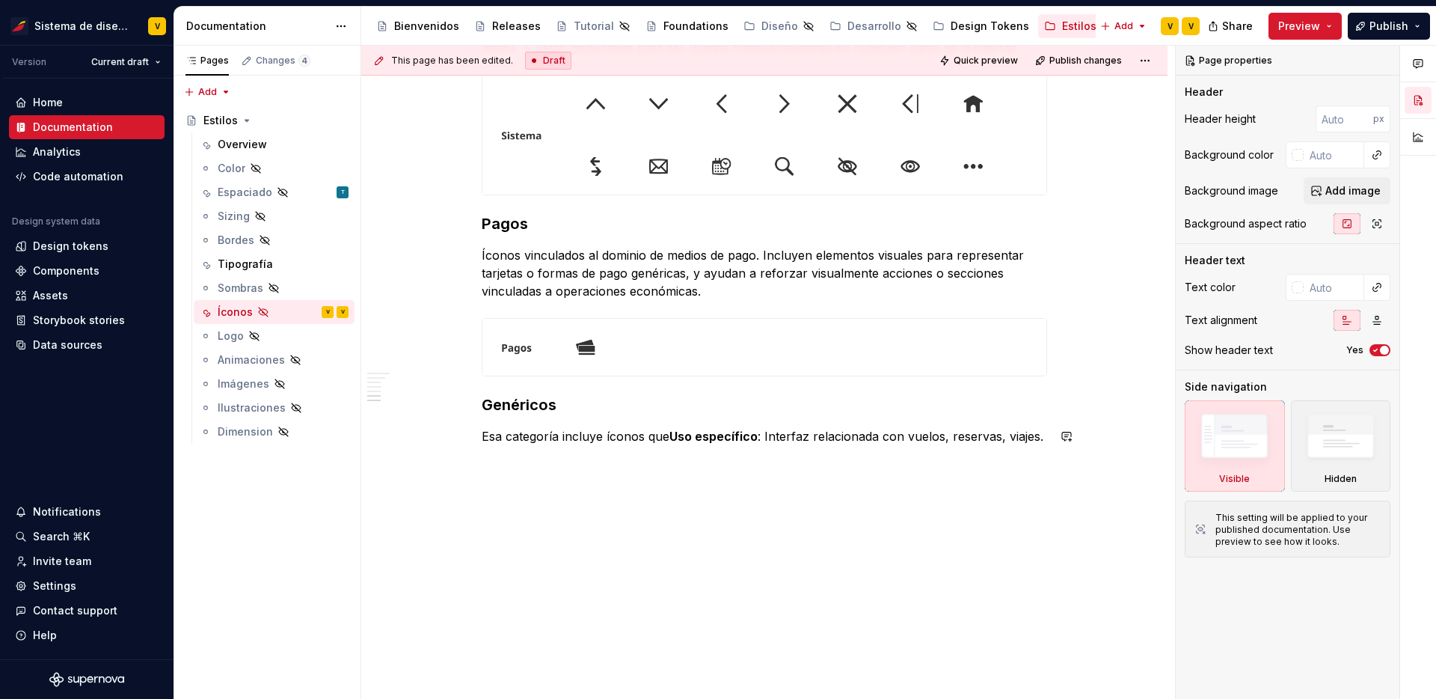 The width and height of the screenshot is (1436, 699). I want to click on a: Bienvenidos, so click(417, 26).